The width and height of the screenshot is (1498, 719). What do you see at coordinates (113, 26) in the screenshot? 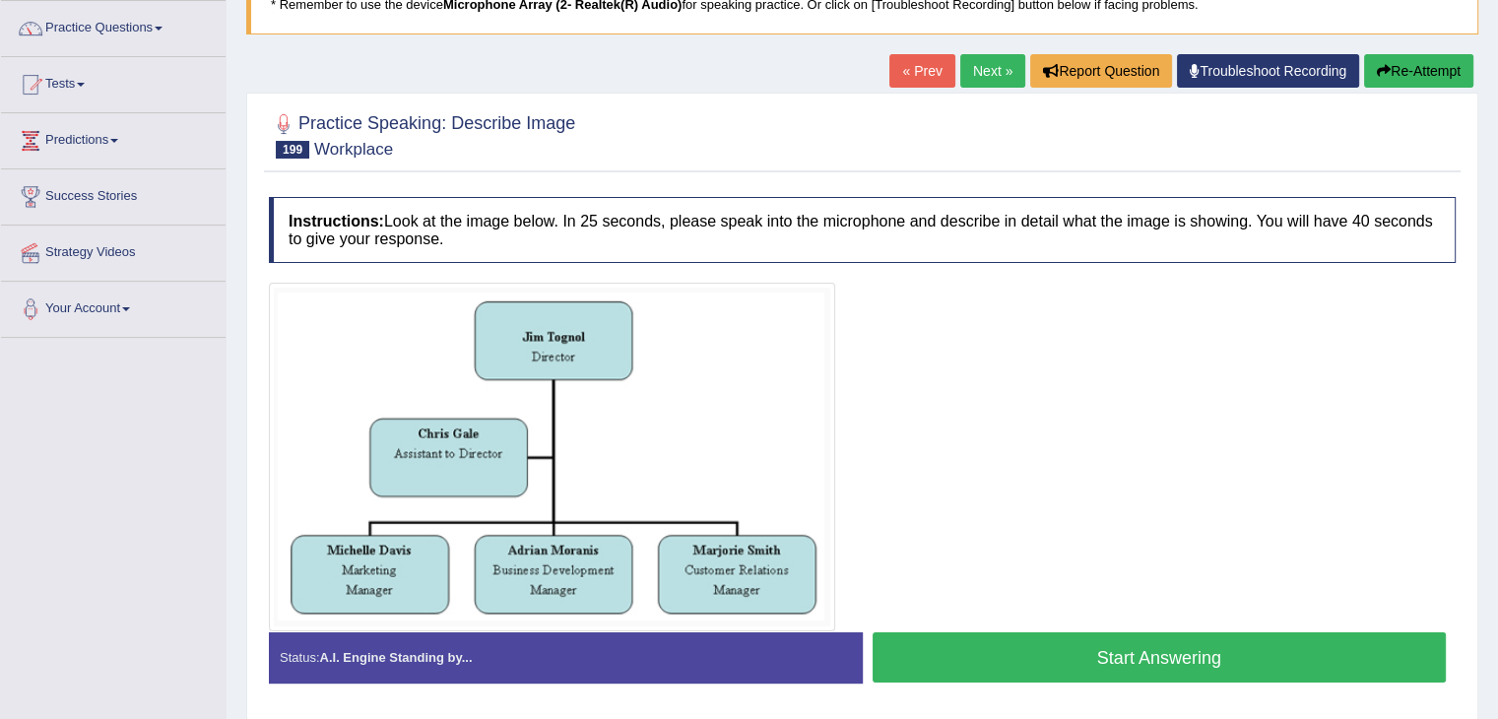
I see `a: Practice Questions` at bounding box center [113, 26].